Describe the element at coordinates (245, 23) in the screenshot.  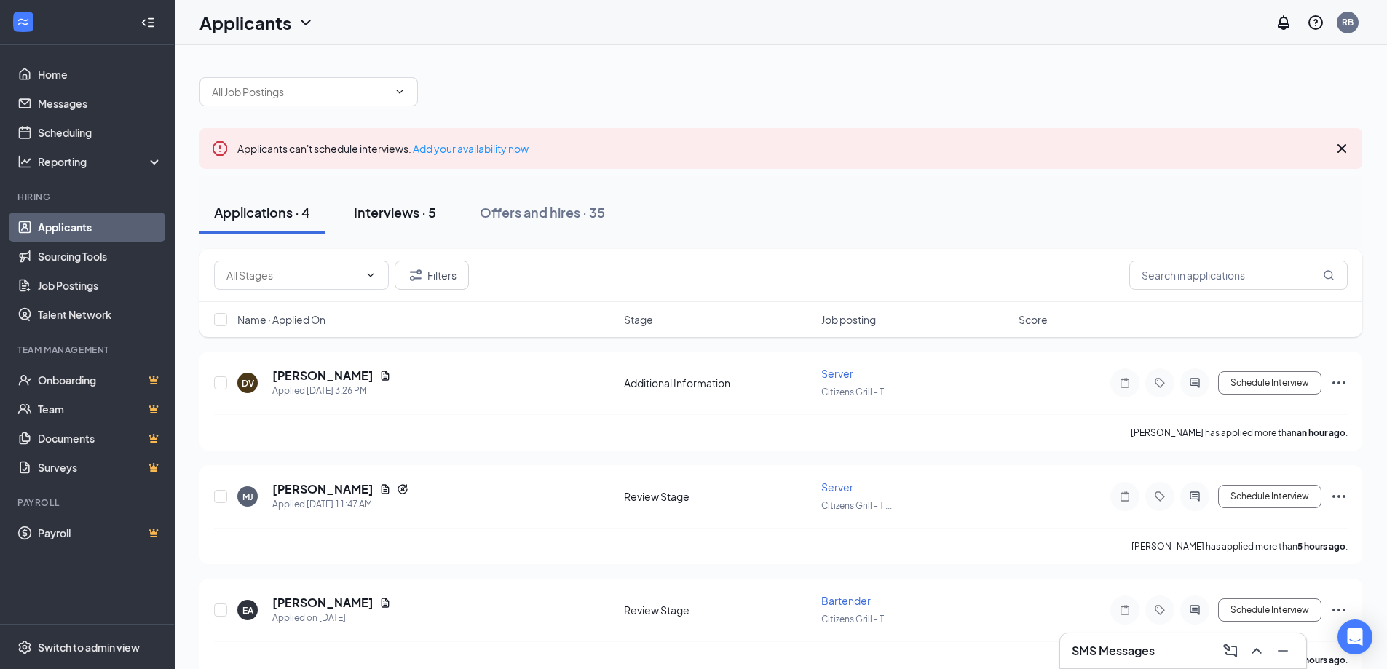
I see `h1: Applicants` at that location.